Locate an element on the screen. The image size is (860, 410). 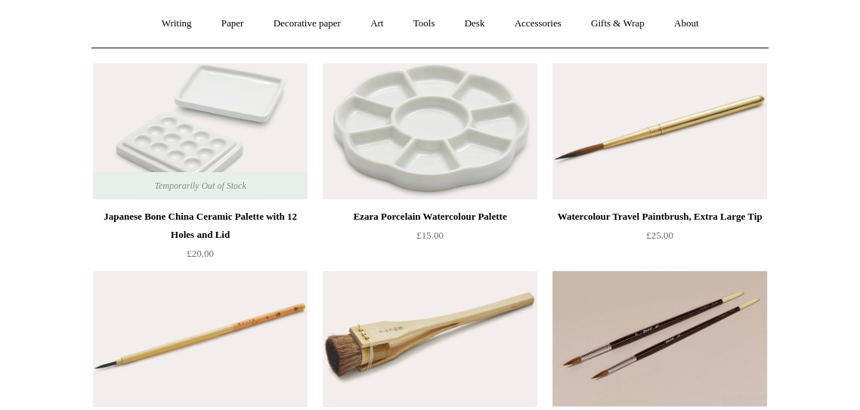
a: Tools is located at coordinates (424, 23).